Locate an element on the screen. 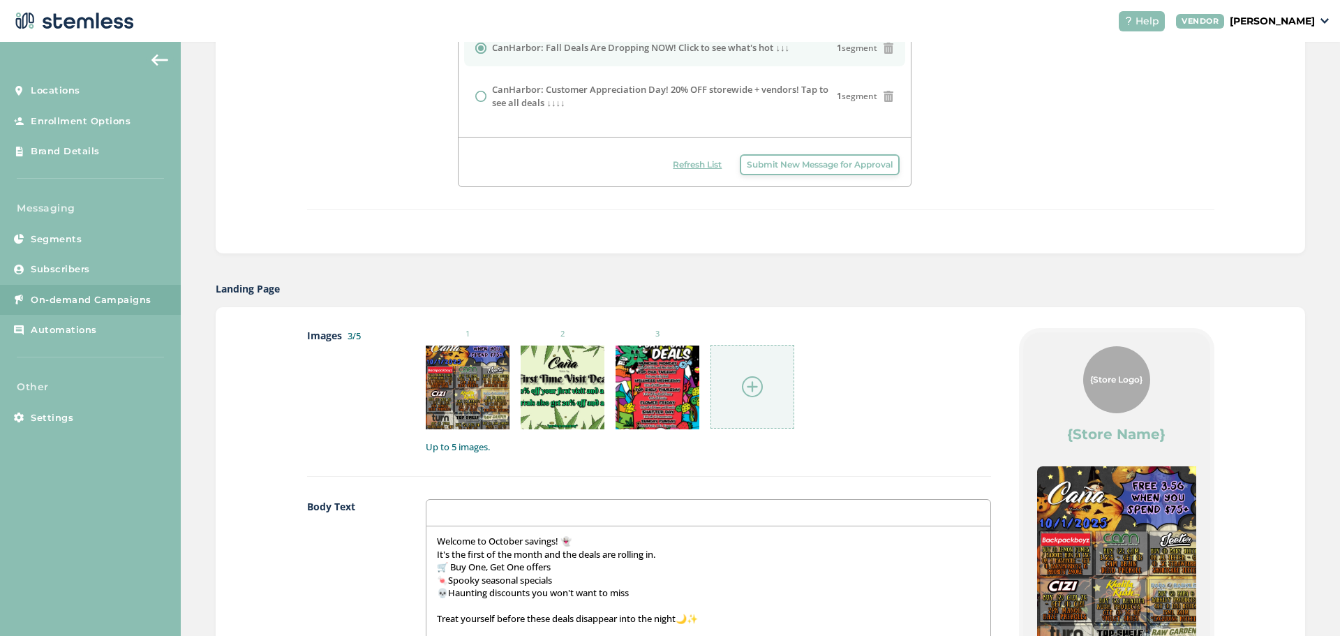  img: icon-help-white-03924b79.svg is located at coordinates (1129, 21).